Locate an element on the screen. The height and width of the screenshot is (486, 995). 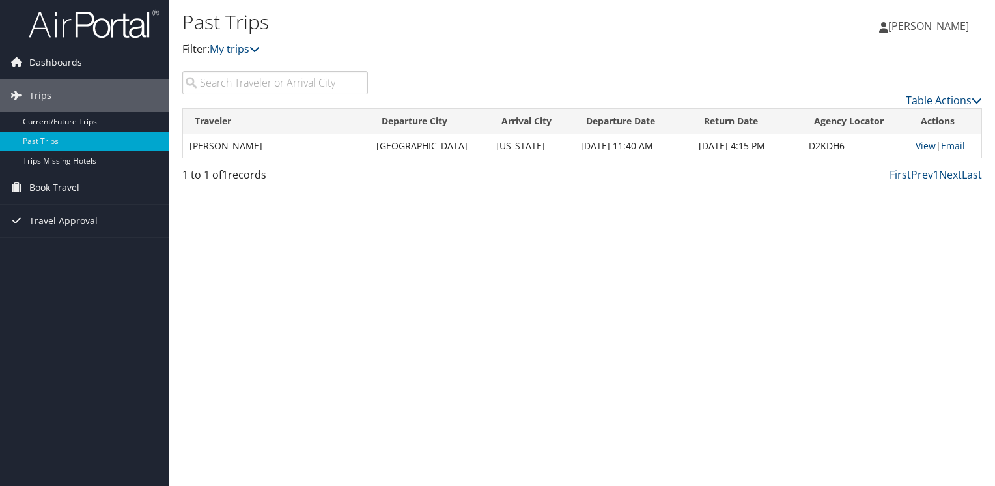
a: Next is located at coordinates (950, 175).